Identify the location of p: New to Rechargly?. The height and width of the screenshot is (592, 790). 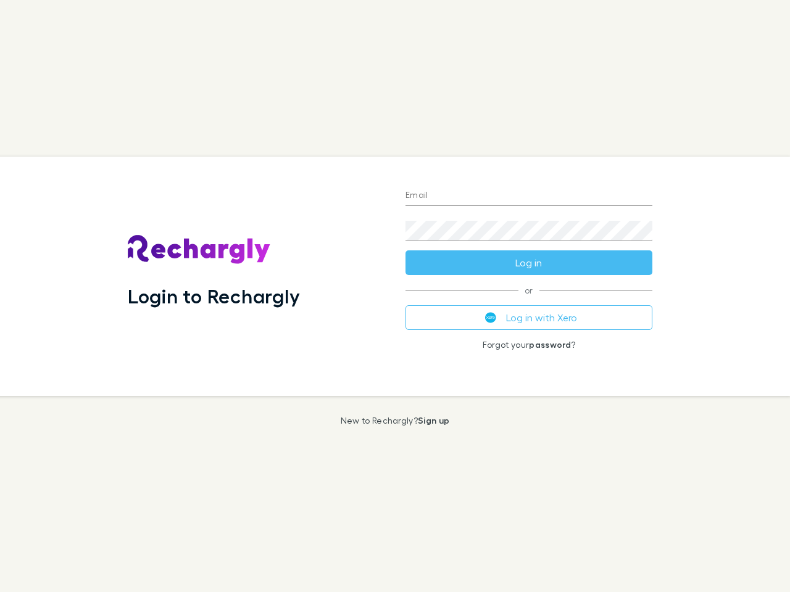
(395, 421).